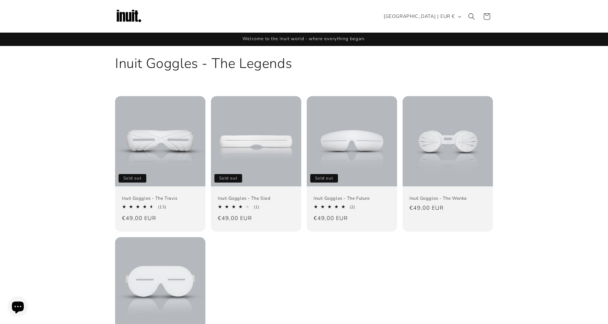  What do you see at coordinates (304, 39) in the screenshot?
I see `span: Welcome to the Inuit world - where everything began.` at bounding box center [304, 39].